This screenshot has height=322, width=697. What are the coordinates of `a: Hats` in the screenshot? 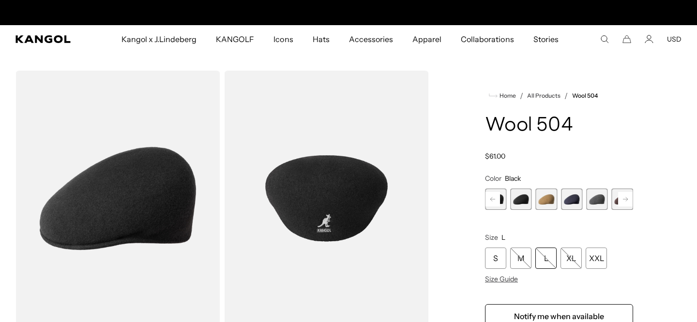 It's located at (321, 39).